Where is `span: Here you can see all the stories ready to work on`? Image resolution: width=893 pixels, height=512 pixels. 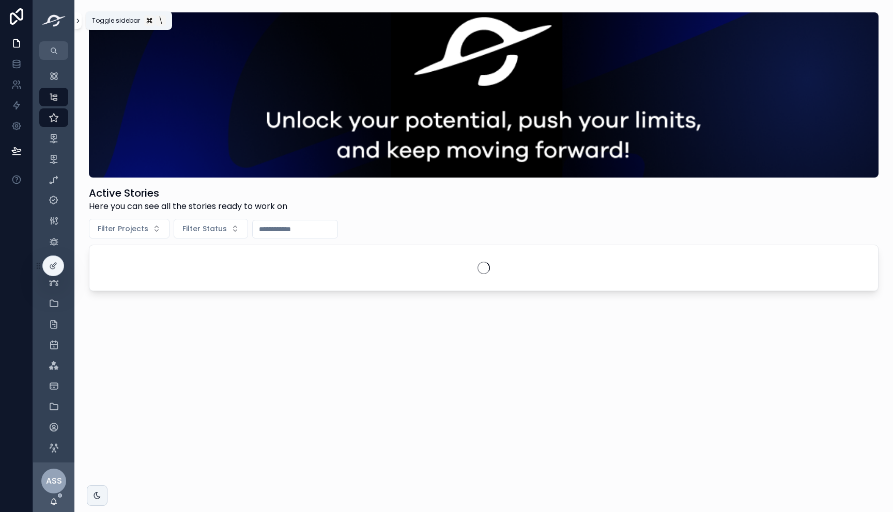 span: Here you can see all the stories ready to work on is located at coordinates (188, 207).